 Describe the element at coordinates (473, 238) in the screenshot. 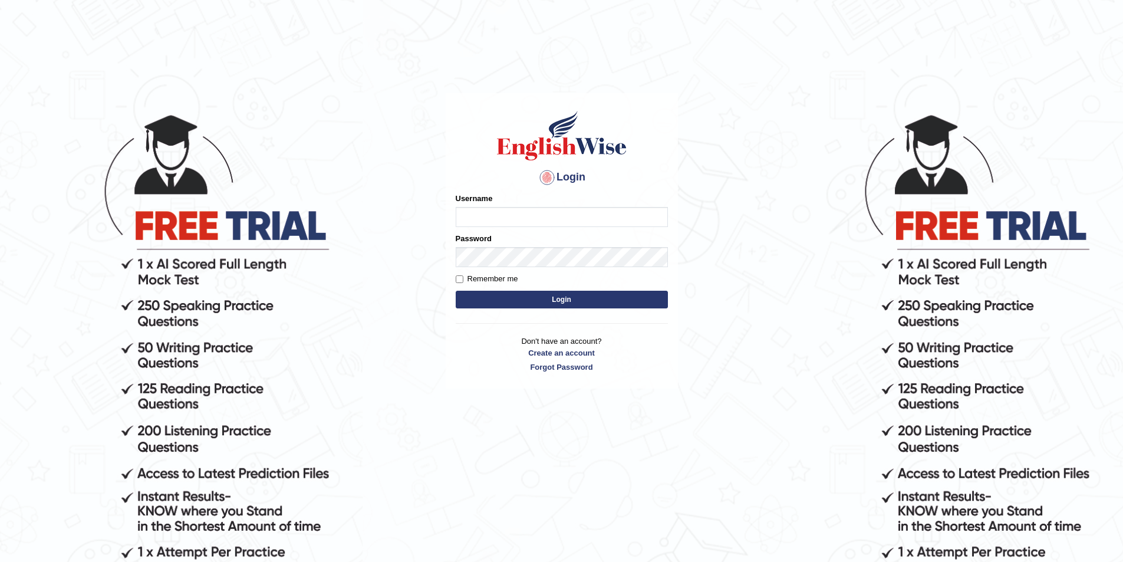

I see `label: Password` at that location.